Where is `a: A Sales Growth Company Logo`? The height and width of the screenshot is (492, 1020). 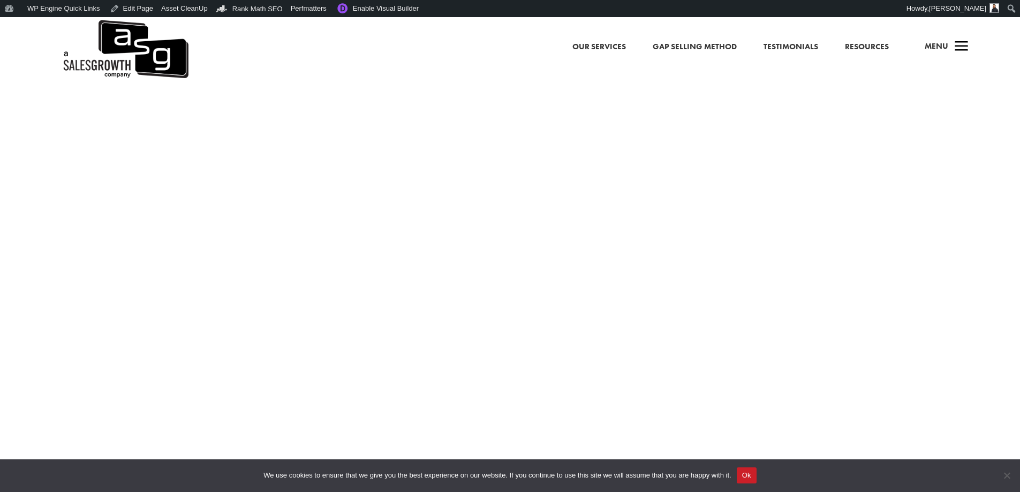
a: A Sales Growth Company Logo is located at coordinates (125, 49).